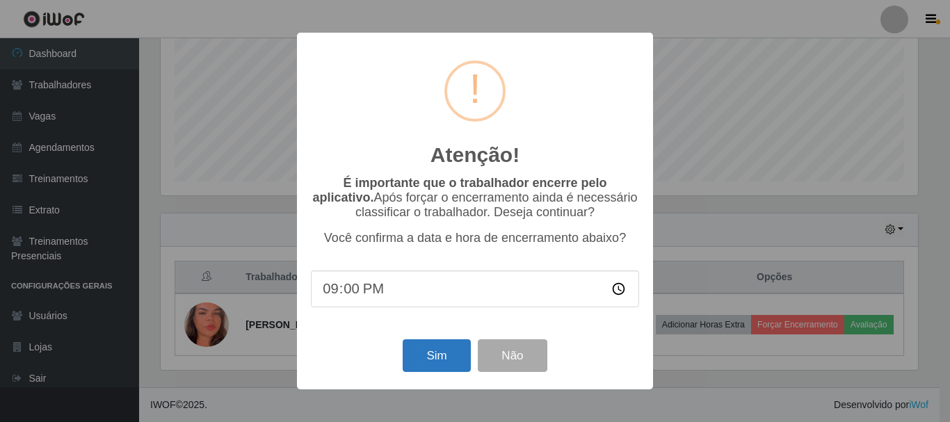 The image size is (950, 422). What do you see at coordinates (475, 238) in the screenshot?
I see `p: Você confirma a data e hora de encerramento abaixo?` at bounding box center [475, 238].